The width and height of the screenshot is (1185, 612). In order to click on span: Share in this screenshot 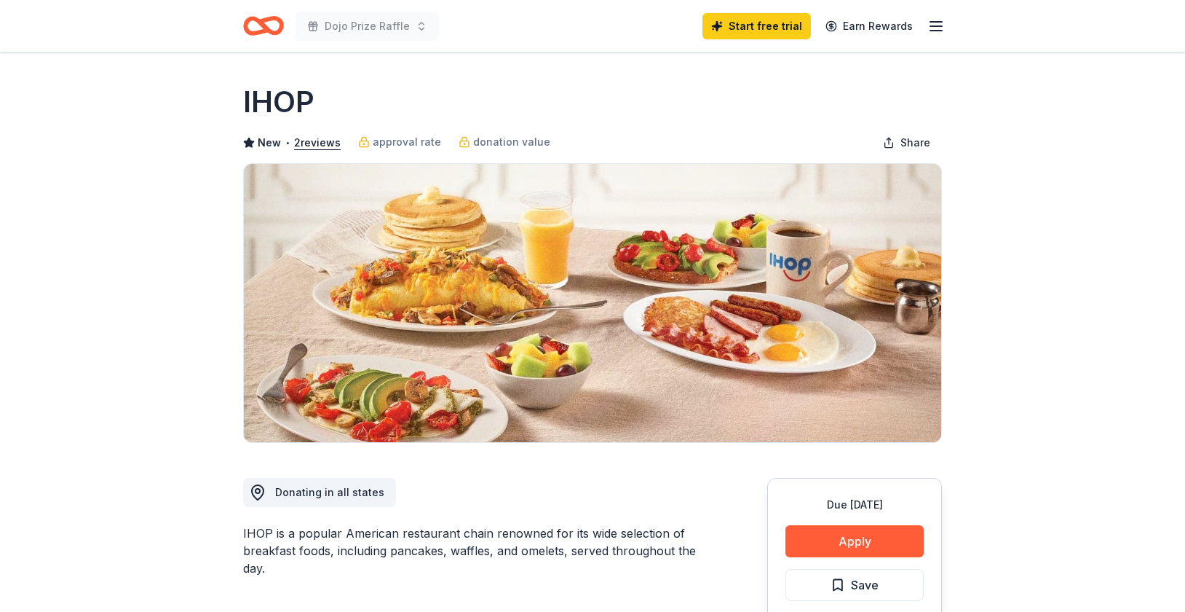, I will do `click(915, 143)`.